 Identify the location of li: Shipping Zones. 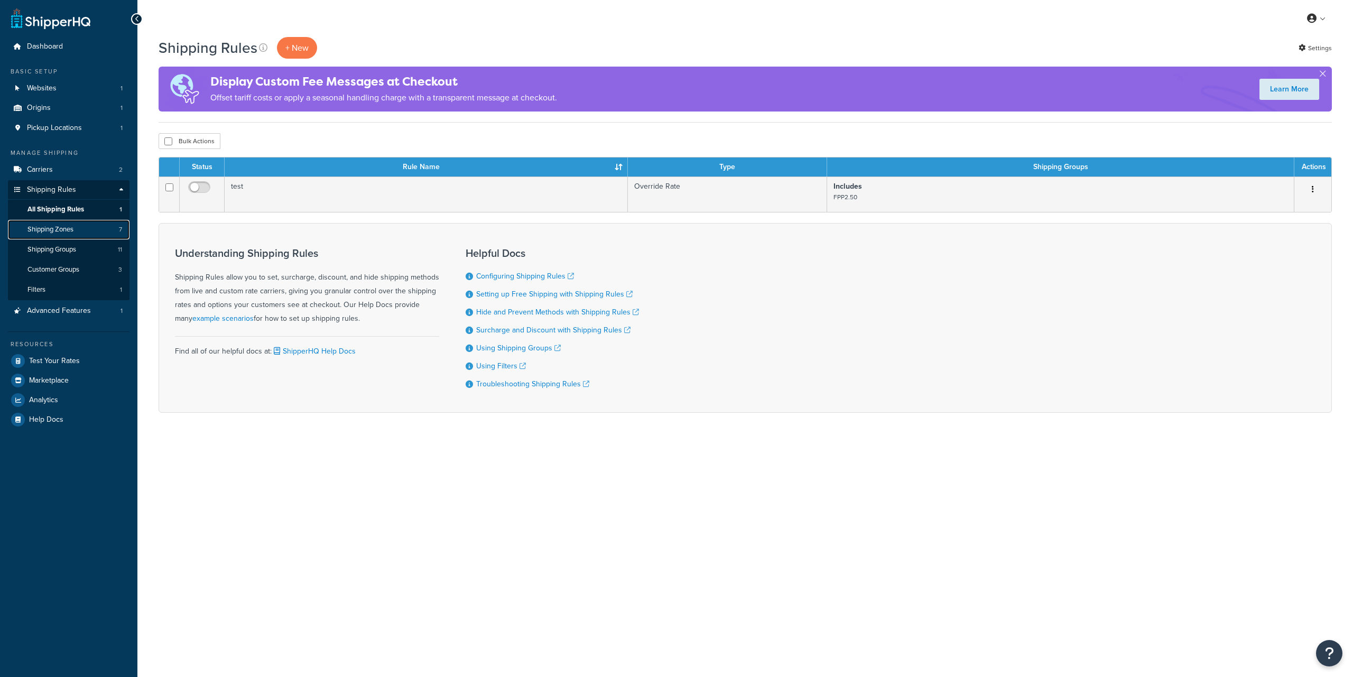
(69, 229).